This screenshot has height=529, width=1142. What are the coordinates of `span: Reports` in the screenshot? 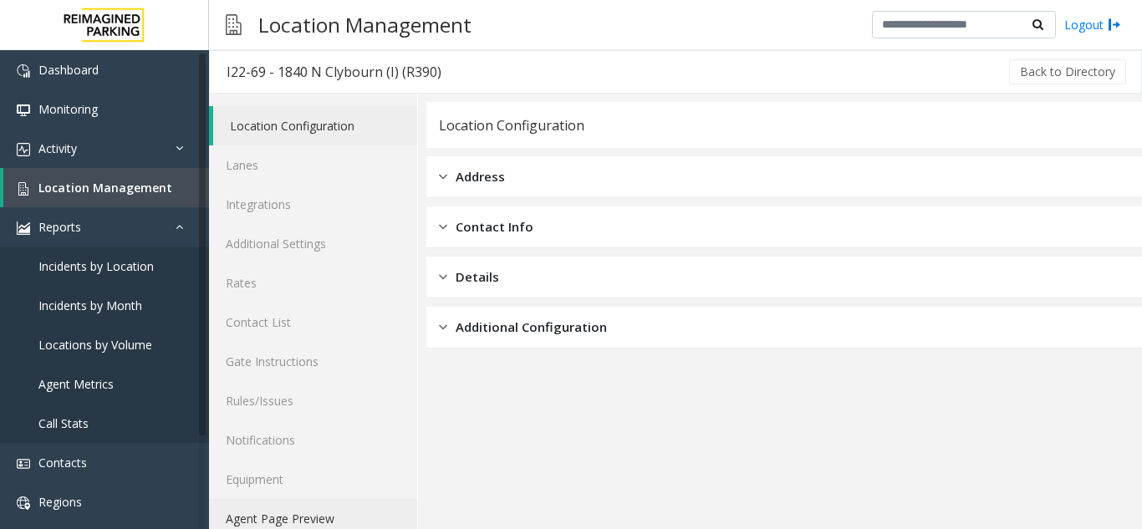 It's located at (59, 227).